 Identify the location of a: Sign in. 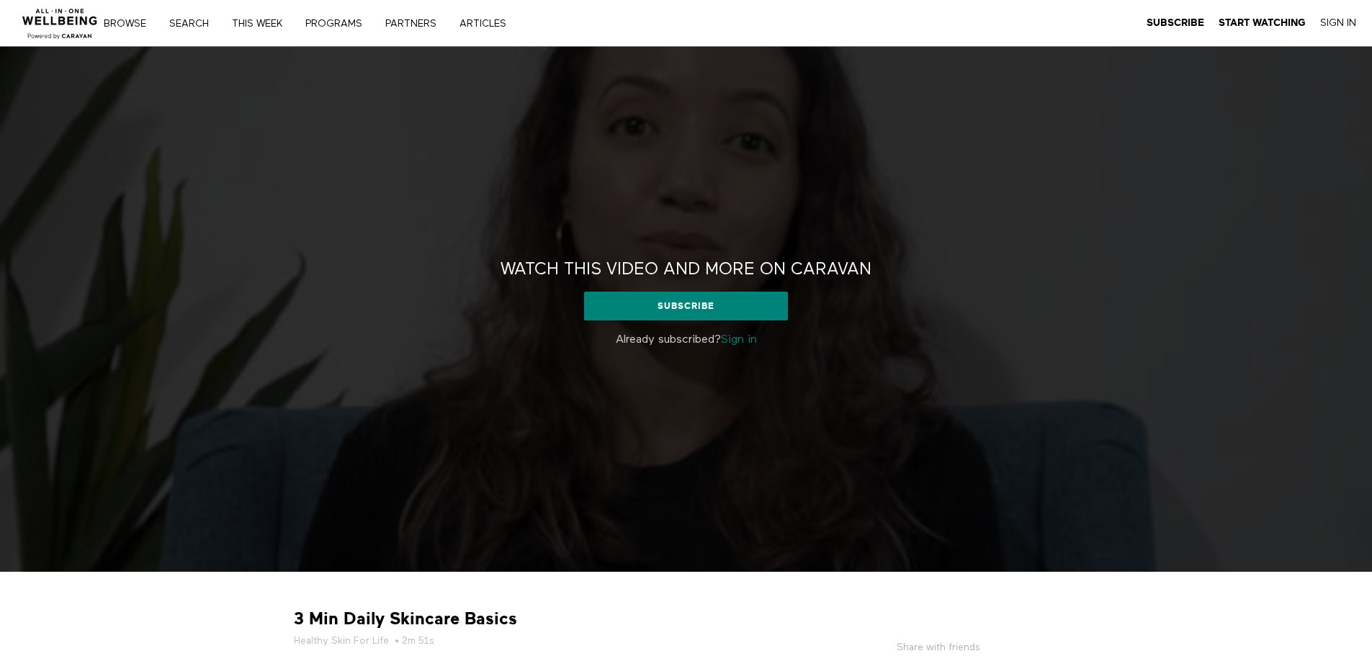
(739, 340).